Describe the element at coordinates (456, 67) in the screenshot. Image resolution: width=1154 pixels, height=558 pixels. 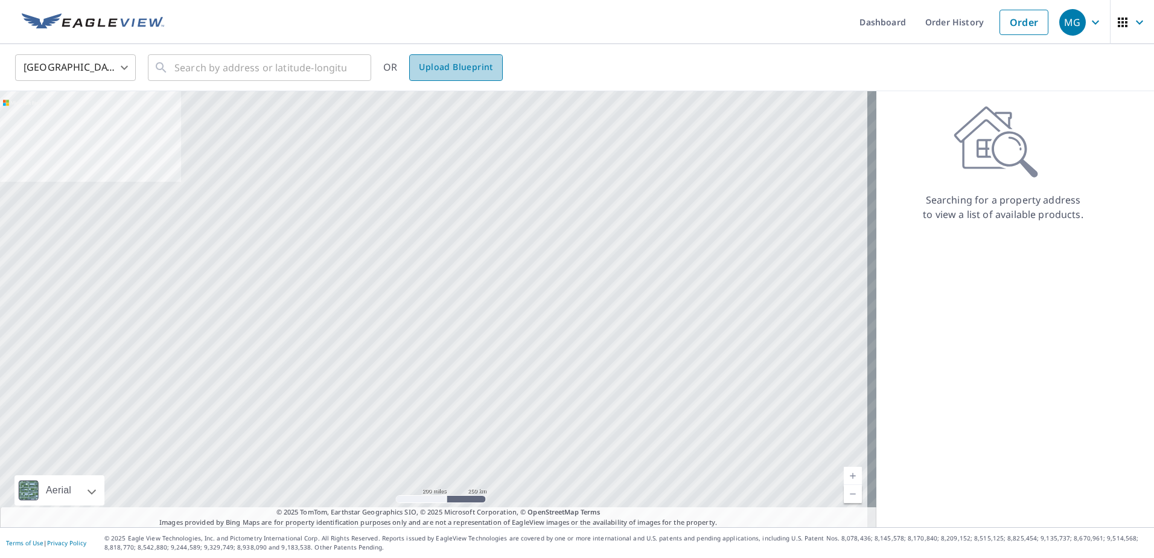
I see `span: Upload Blueprint` at that location.